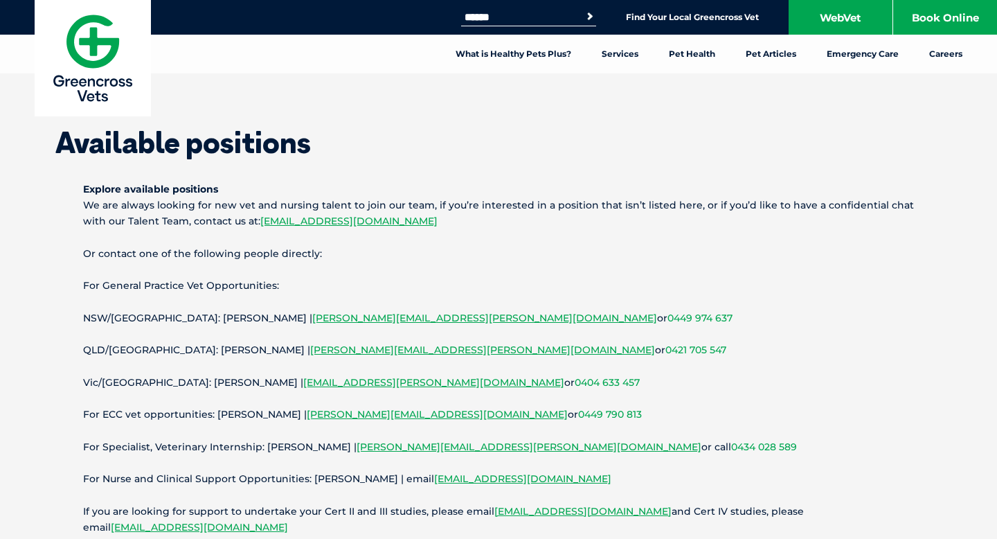 This screenshot has height=539, width=997. I want to click on p: For General Practice Vet Opportunities:, so click(498, 285).